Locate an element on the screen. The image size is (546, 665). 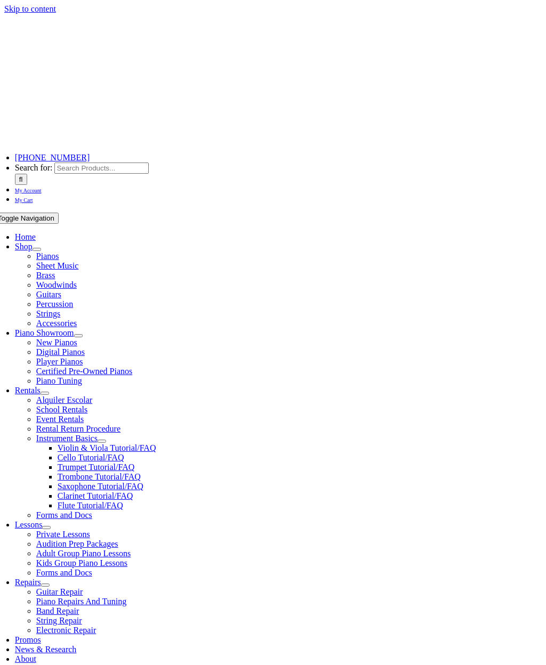
span: Alquiler Escolar is located at coordinates (64, 400).